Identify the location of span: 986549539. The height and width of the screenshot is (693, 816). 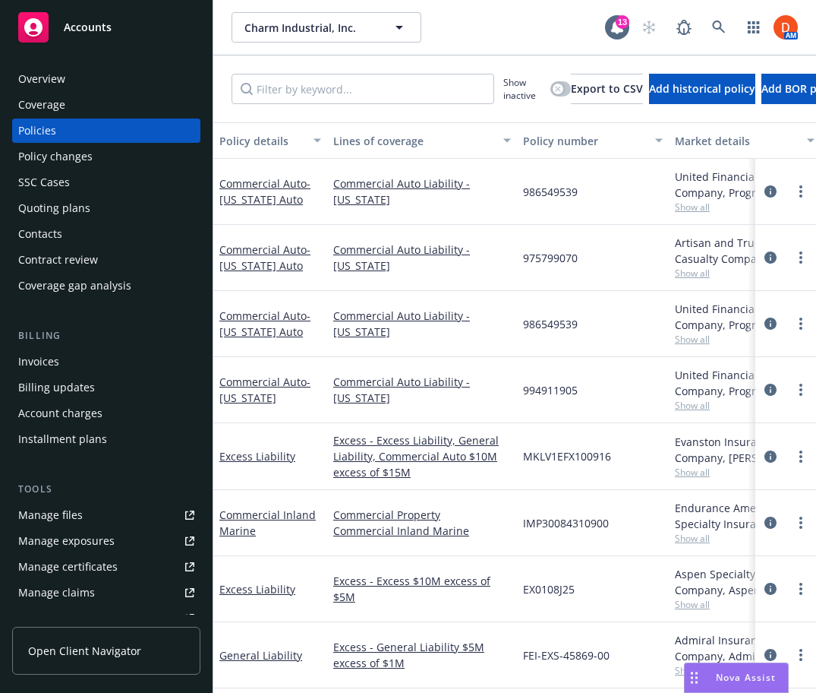
(551, 191).